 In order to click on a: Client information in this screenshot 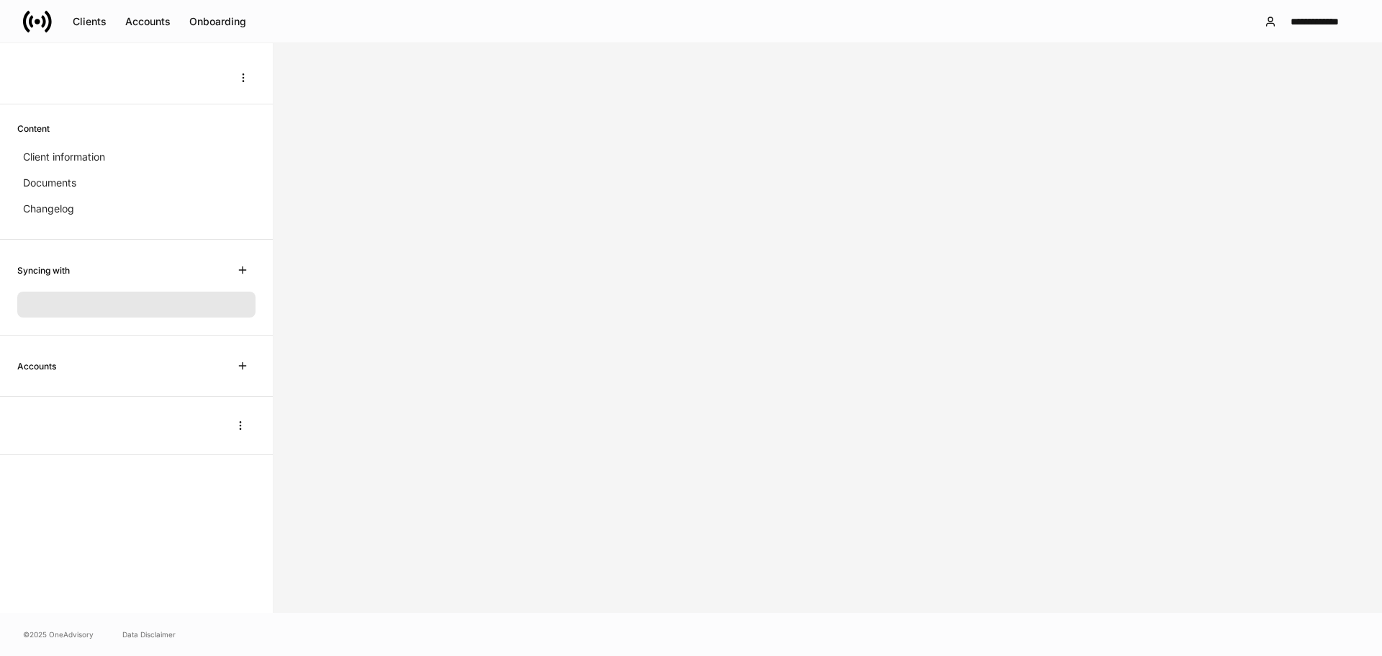, I will do `click(136, 157)`.